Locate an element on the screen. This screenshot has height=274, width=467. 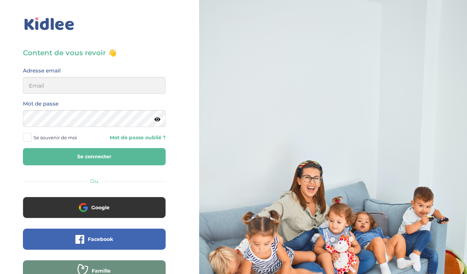
a: Facebook is located at coordinates (94, 244).